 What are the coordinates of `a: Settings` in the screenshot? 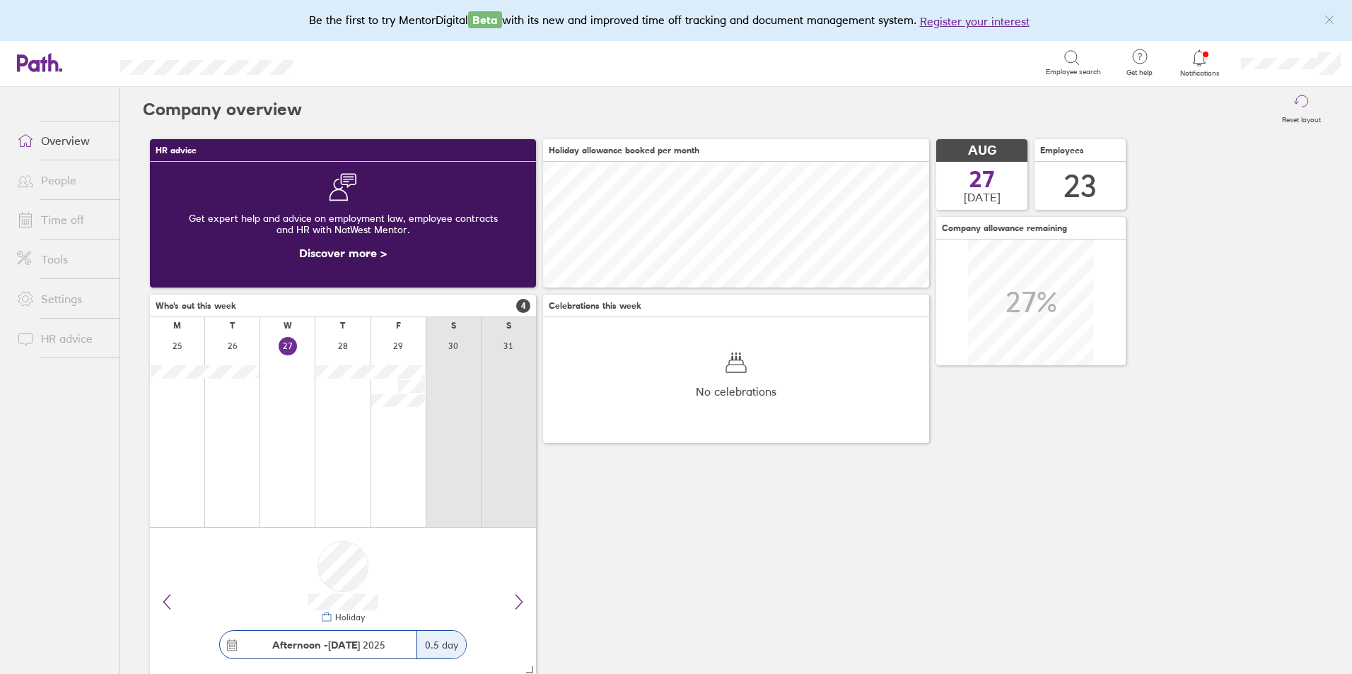 It's located at (62, 299).